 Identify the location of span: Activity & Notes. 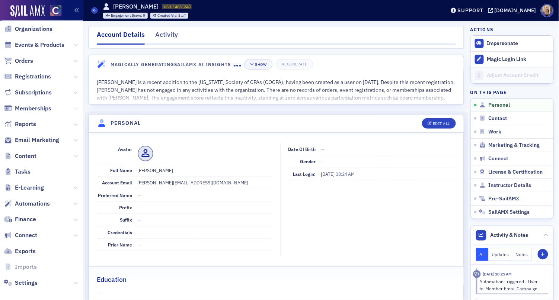
(509, 235).